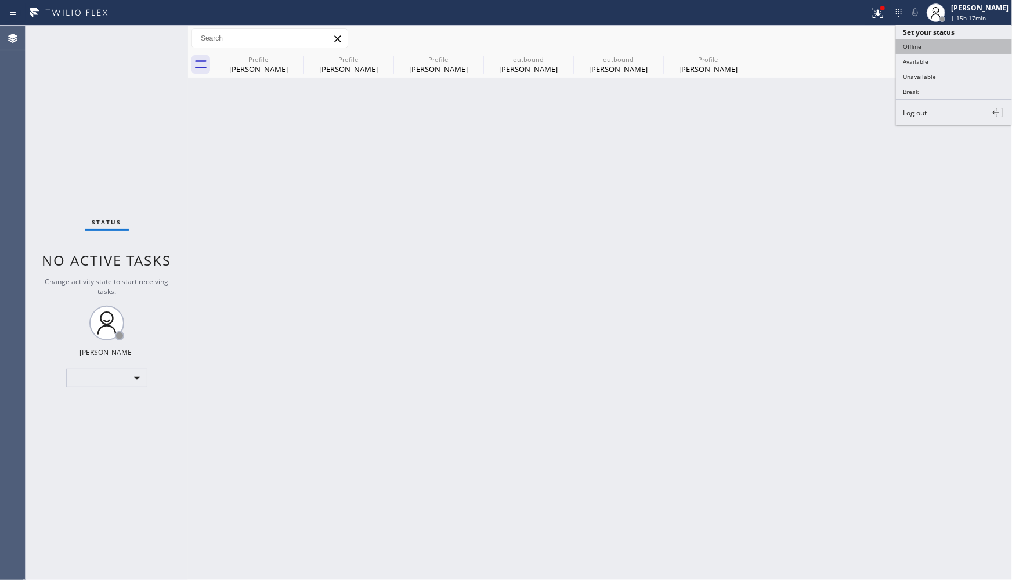 The image size is (1012, 580). I want to click on span: Status, so click(107, 222).